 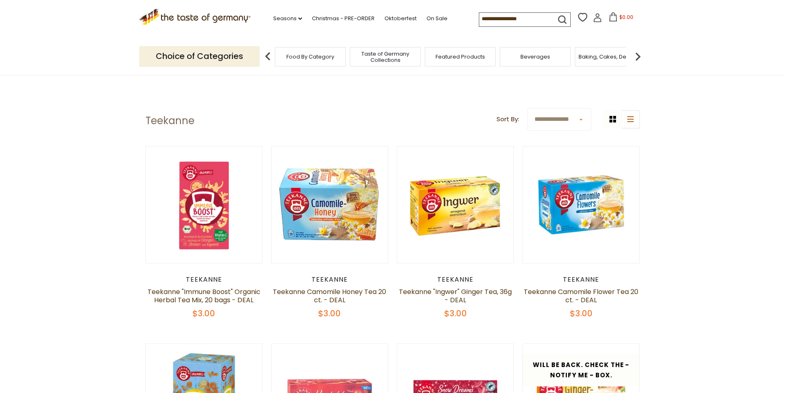 What do you see at coordinates (329, 295) in the screenshot?
I see `a: Teekanne Camomile Honey Tea 20 ct. - DEAL` at bounding box center [329, 295].